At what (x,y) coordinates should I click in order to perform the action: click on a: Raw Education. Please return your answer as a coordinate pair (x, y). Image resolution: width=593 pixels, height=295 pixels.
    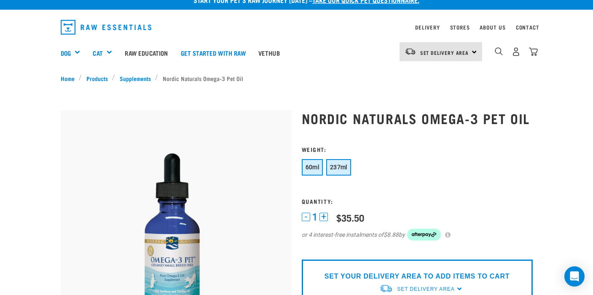
    Looking at the image, I should click on (146, 53).